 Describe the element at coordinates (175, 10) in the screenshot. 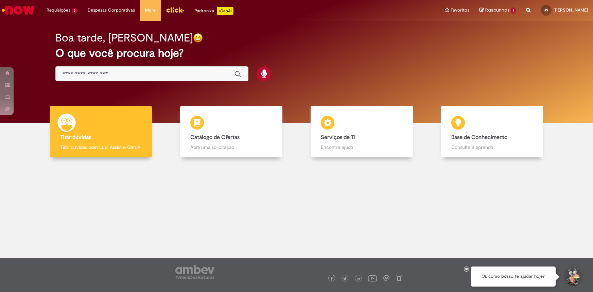

I see `img: click_logo_yellow_360x200.png` at that location.